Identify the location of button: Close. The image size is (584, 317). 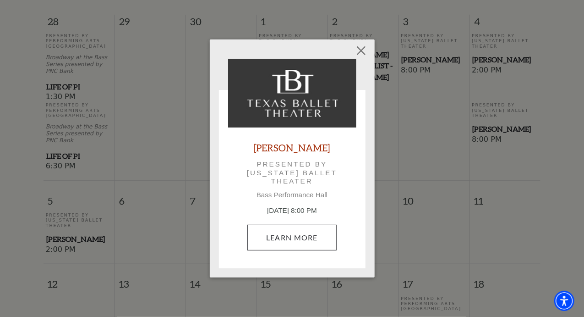
(361, 50).